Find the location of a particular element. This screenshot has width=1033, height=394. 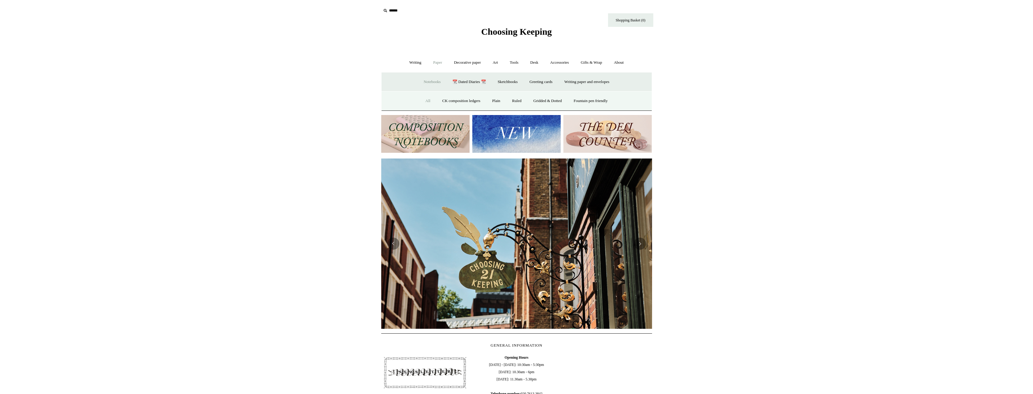

button: Previous is located at coordinates (393, 243).